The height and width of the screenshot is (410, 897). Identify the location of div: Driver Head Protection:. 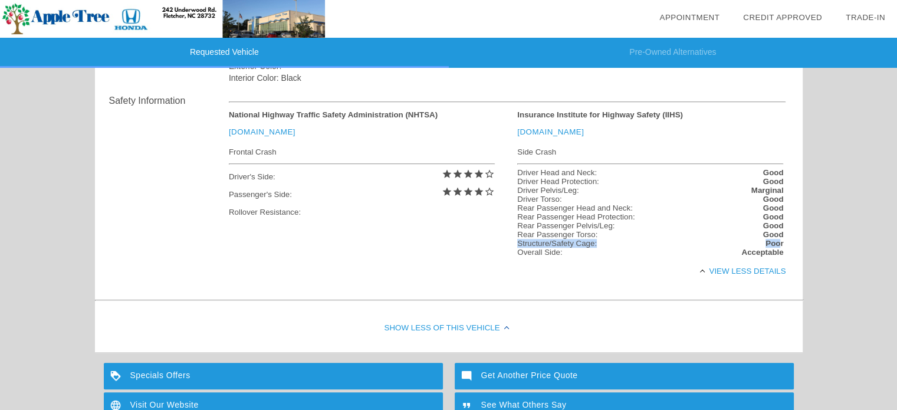
(558, 181).